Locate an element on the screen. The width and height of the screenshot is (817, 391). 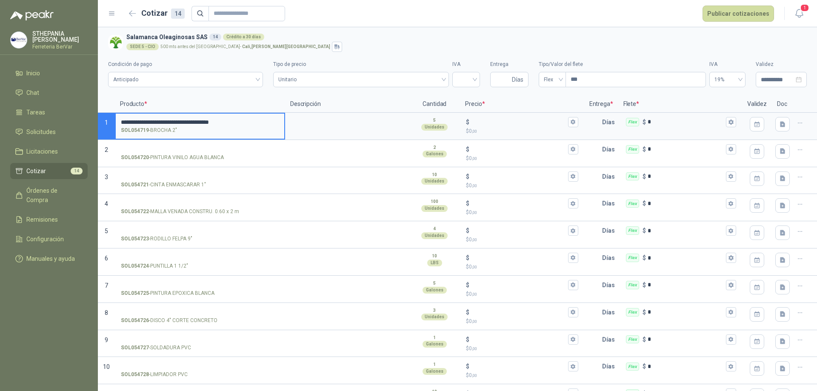
a: Tareas is located at coordinates (49, 112).